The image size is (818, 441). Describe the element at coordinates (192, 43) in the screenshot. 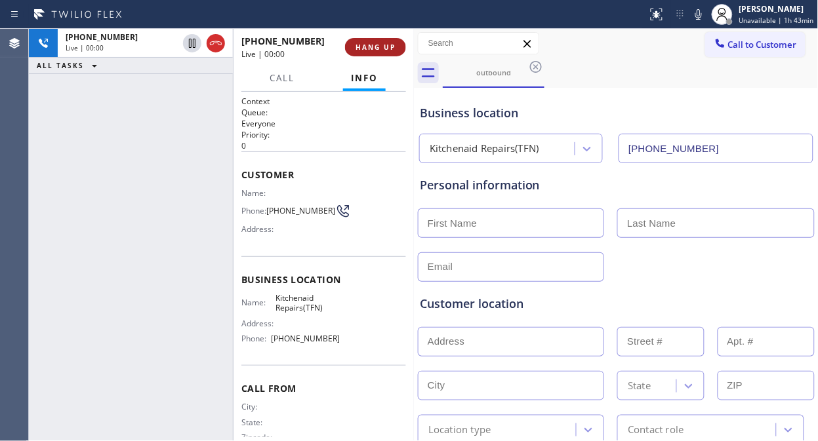

I see `button: Hold Customer` at that location.